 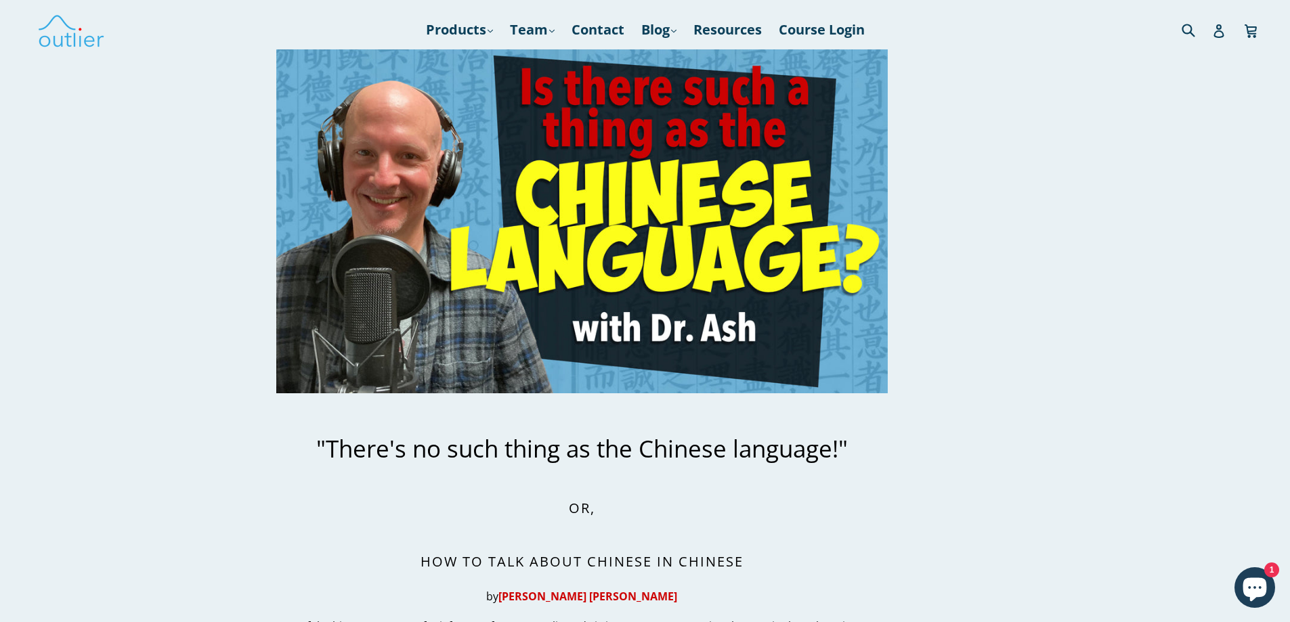 What do you see at coordinates (822, 30) in the screenshot?
I see `a: Course Login` at bounding box center [822, 30].